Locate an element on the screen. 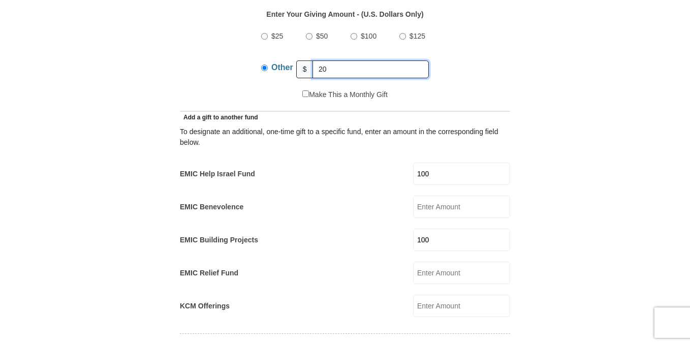 This screenshot has width=690, height=345. label: EMIC Help Israel Fund is located at coordinates (218, 174).